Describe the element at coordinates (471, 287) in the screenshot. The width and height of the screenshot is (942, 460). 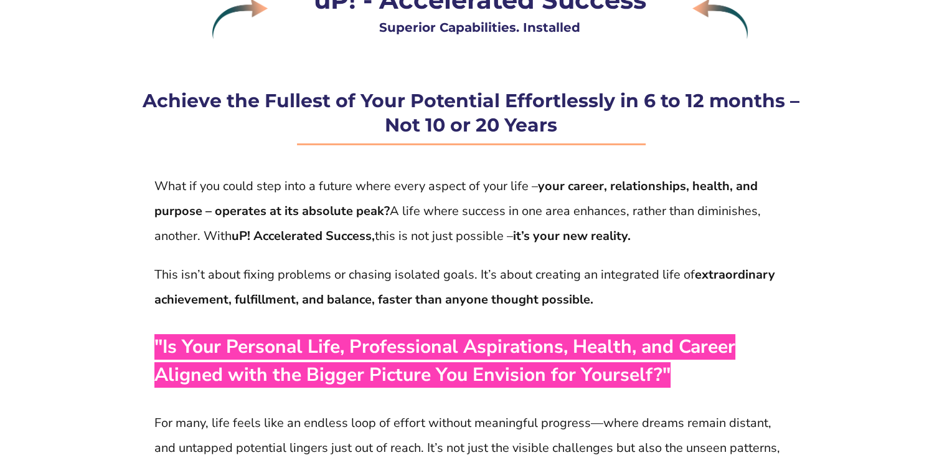
I see `p: This isn’t about fixing problems or chasing isolated goals. It’s about creating an integrated lif...` at that location.